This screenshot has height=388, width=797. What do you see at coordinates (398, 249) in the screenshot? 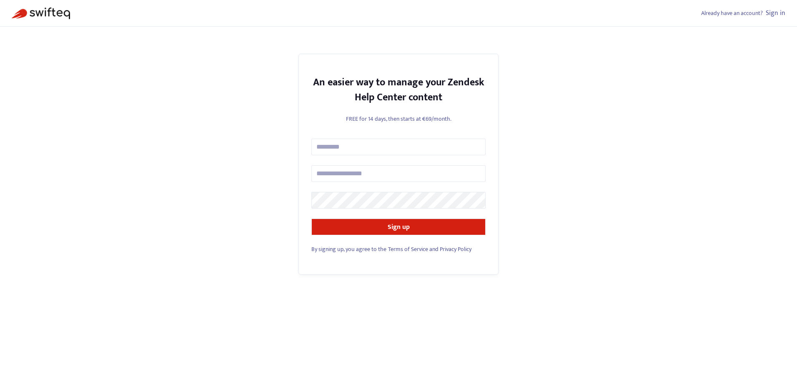
I see `div: and` at bounding box center [398, 249].